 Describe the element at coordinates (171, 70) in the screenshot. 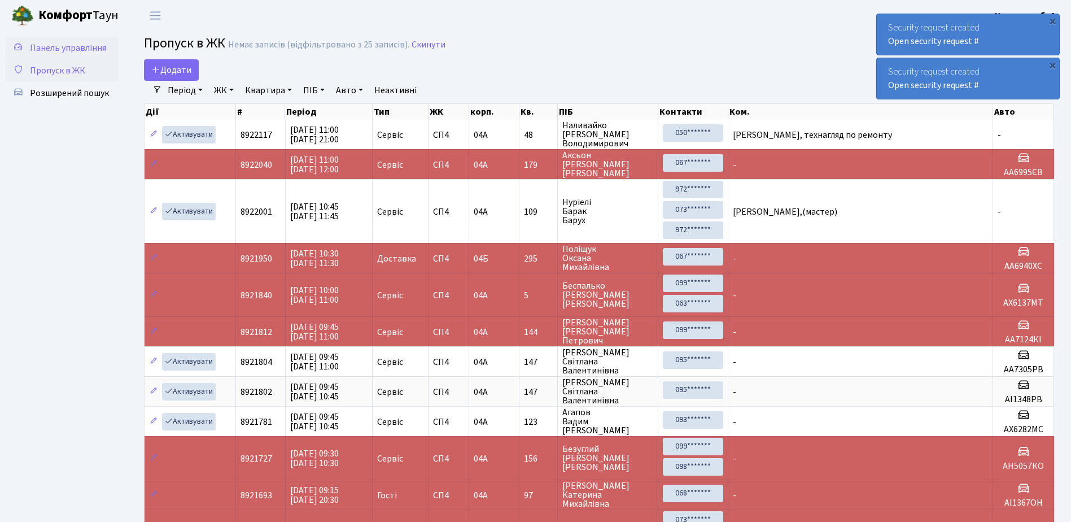

I see `span: Додати` at that location.